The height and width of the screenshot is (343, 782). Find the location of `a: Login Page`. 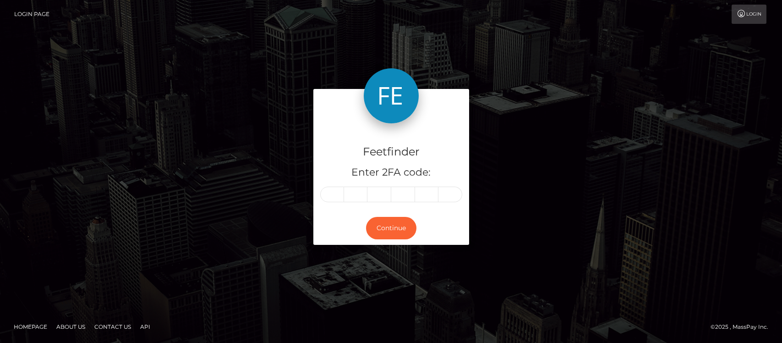

a: Login Page is located at coordinates (32, 14).